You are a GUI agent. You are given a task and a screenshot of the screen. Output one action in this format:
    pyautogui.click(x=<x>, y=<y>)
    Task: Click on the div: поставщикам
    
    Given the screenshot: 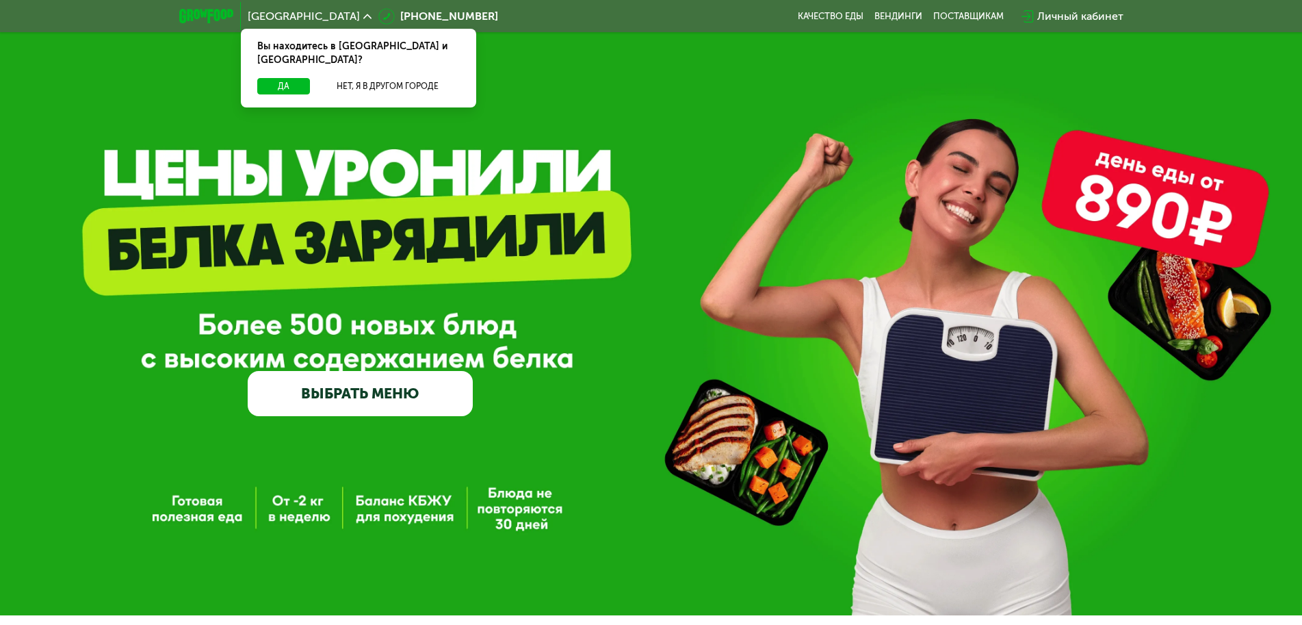 What is the action you would take?
    pyautogui.click(x=968, y=16)
    